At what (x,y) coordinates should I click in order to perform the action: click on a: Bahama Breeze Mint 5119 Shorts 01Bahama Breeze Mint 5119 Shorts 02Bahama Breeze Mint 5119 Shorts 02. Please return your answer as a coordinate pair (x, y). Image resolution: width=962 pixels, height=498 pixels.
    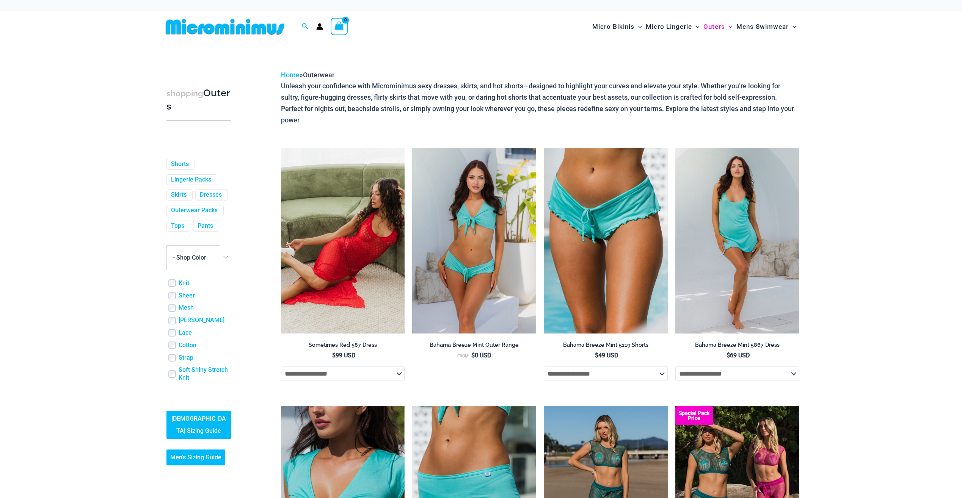
    Looking at the image, I should click on (606, 241).